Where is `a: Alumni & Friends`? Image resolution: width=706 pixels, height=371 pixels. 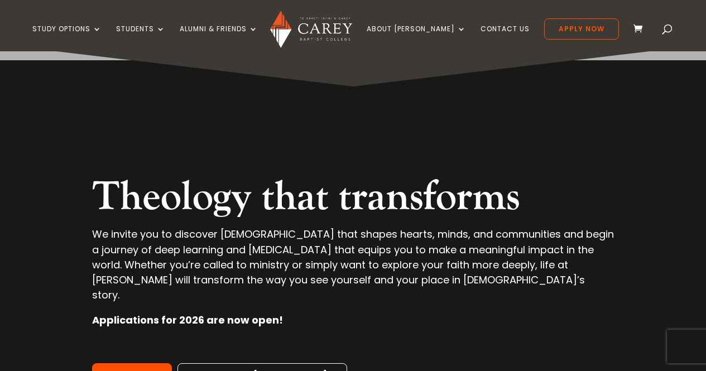
a: Alumni & Friends is located at coordinates (219, 38).